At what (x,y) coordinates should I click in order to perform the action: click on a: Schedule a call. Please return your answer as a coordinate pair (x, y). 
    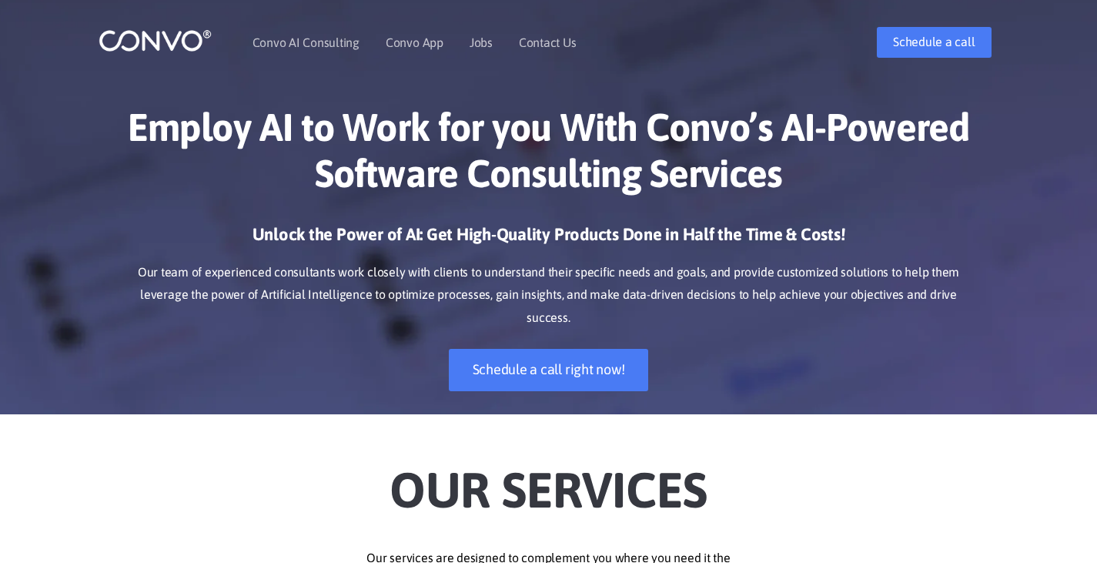
    Looking at the image, I should click on (934, 42).